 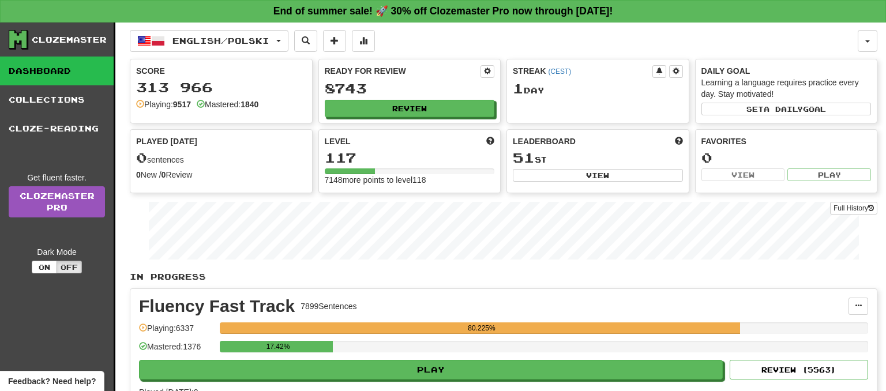 I want to click on button: More stats, so click(x=363, y=41).